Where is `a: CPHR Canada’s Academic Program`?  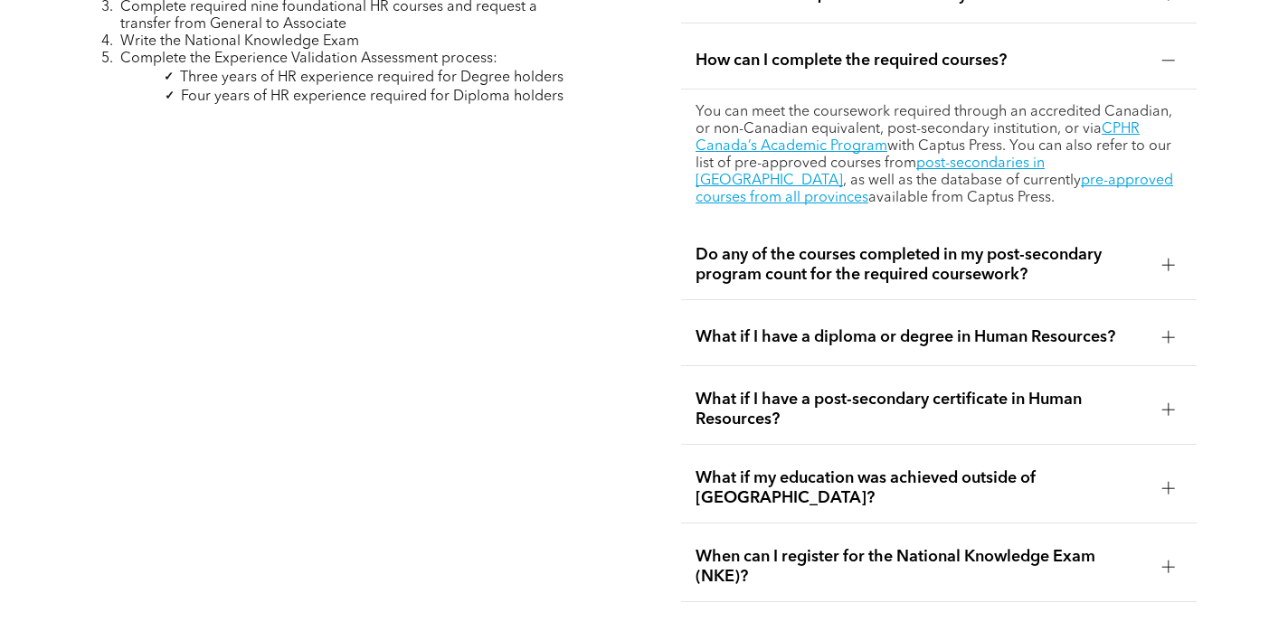
a: CPHR Canada’s Academic Program is located at coordinates (917, 137).